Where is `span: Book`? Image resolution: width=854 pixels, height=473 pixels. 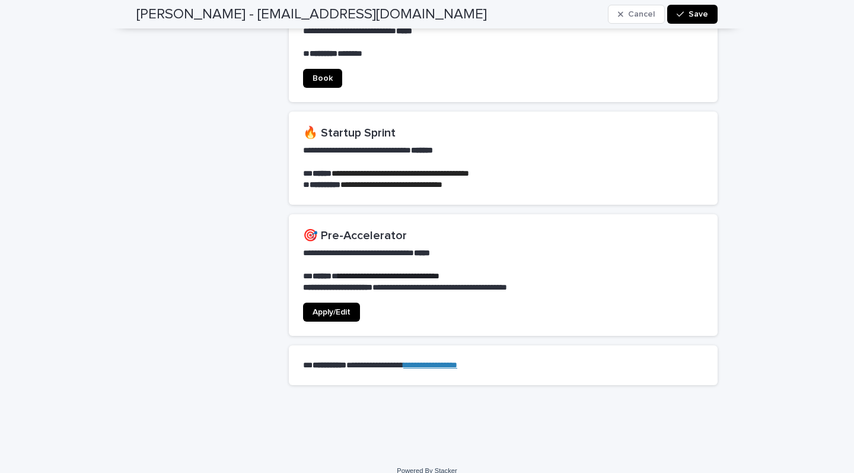 span: Book is located at coordinates (323, 78).